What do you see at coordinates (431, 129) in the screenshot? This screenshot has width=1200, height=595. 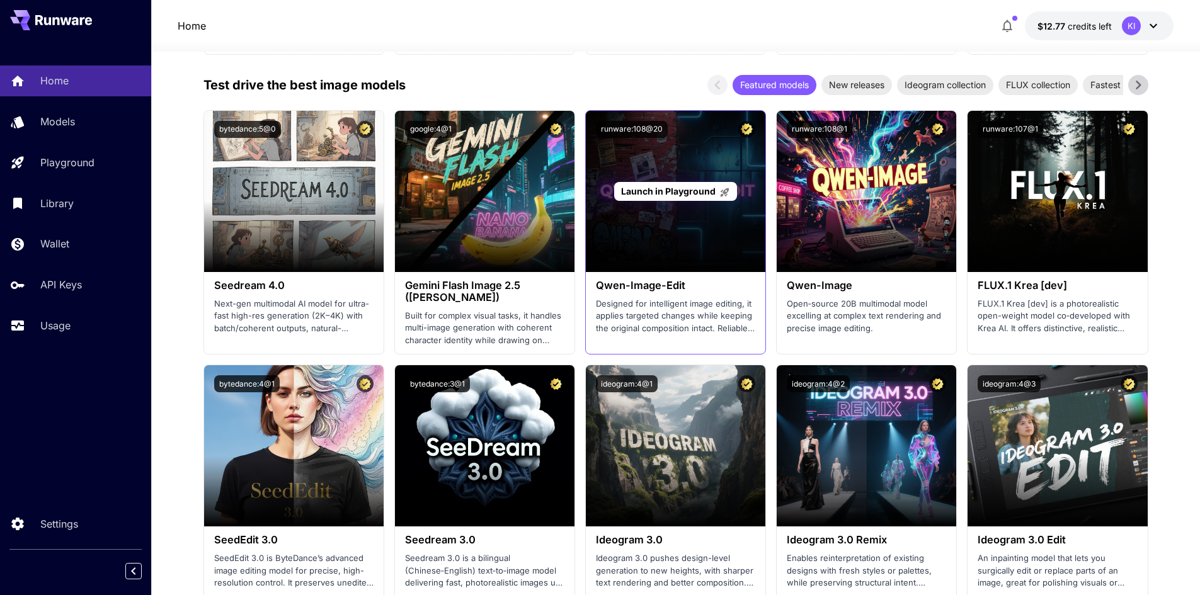 I see `button: google:4@1` at bounding box center [431, 129].